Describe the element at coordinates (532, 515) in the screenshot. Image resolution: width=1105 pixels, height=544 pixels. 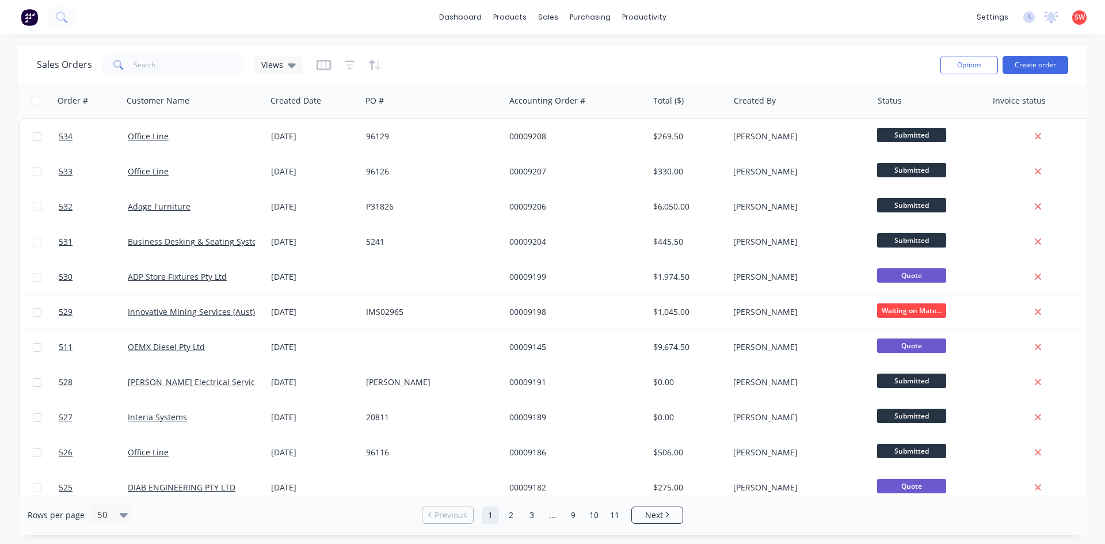
I see `a: Page 3` at that location.